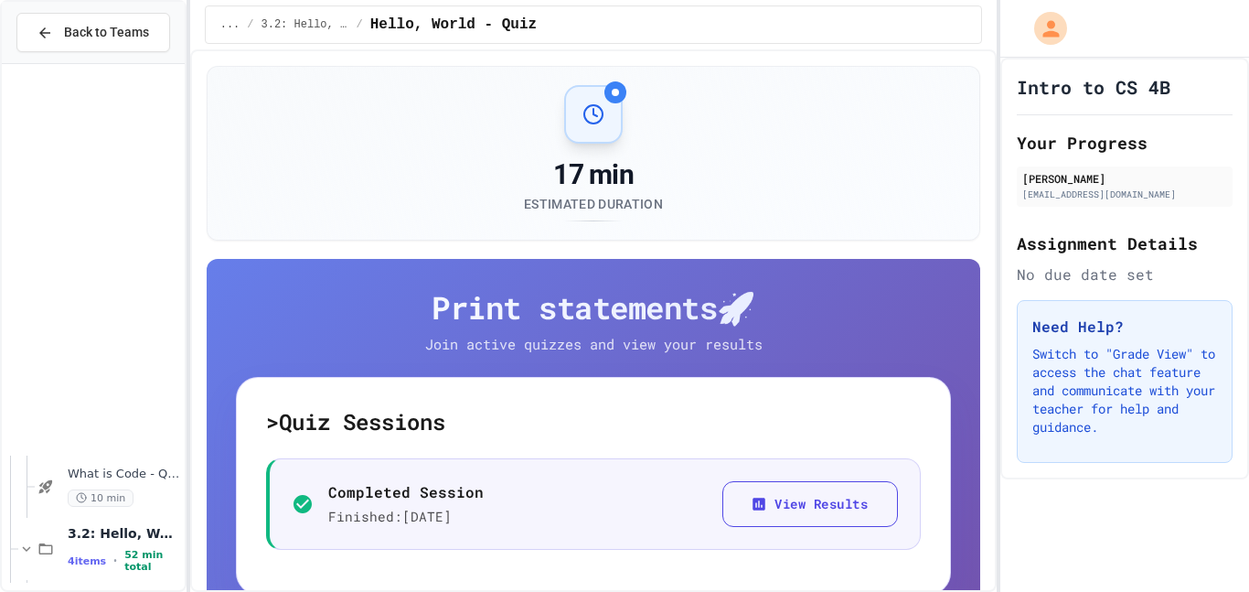 This screenshot has height=592, width=1249. I want to click on h5: > Quiz Sessions, so click(593, 421).